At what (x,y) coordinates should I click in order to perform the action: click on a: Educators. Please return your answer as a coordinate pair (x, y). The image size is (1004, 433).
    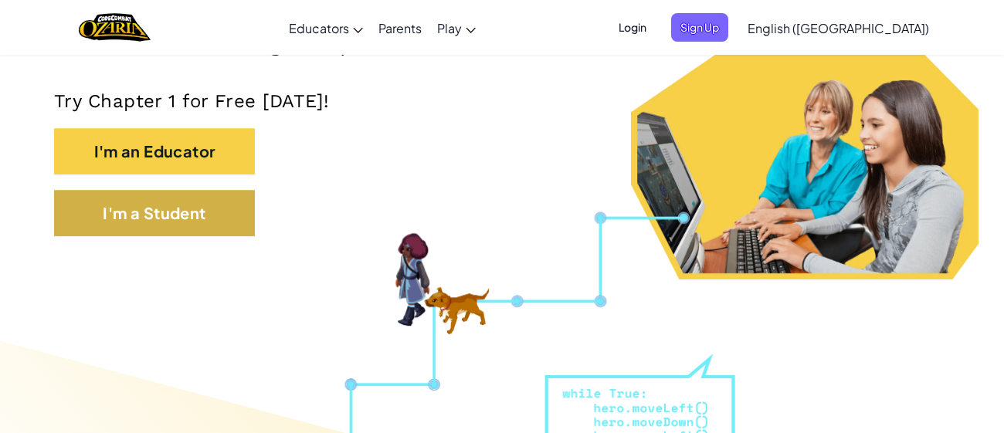
    Looking at the image, I should click on (326, 28).